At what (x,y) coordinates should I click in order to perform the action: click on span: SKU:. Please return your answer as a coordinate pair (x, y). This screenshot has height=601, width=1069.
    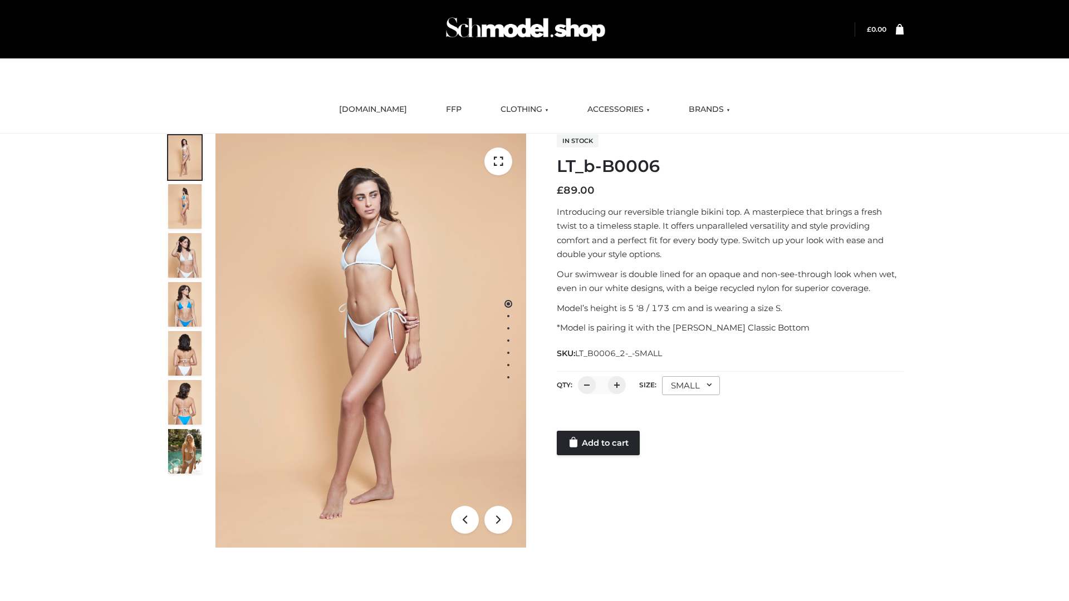
    Looking at the image, I should click on (610, 353).